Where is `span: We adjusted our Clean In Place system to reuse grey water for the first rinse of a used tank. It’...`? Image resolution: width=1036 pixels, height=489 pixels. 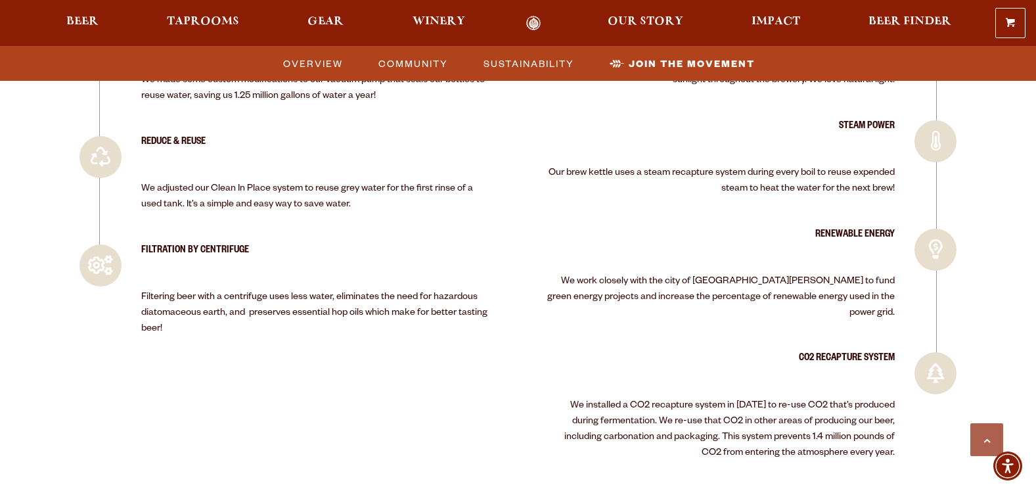
span: We adjusted our Clean In Place system to reuse grey water for the first rinse of a used tank. It’... is located at coordinates (307, 197).